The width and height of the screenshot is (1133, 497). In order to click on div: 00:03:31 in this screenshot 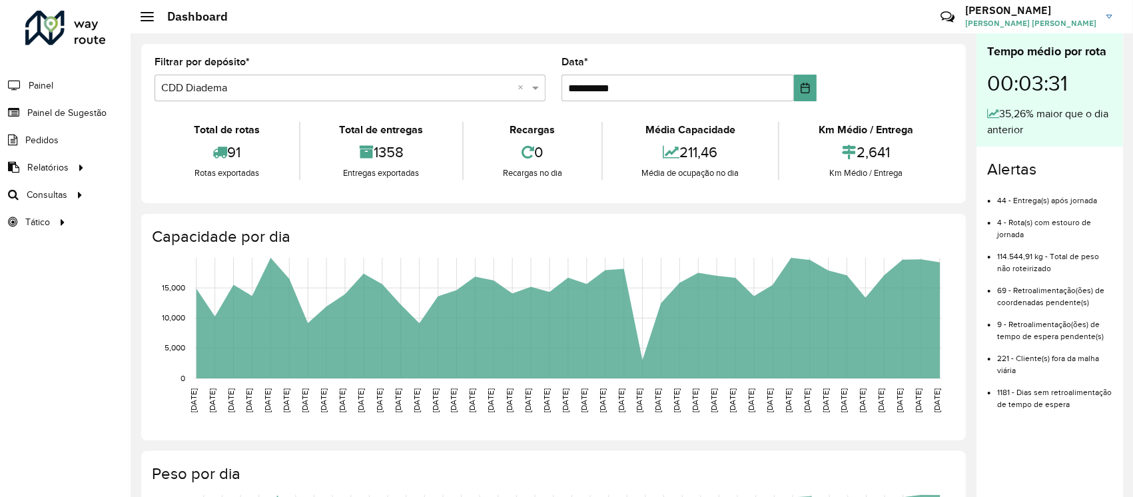, I will do `click(1050, 83)`.